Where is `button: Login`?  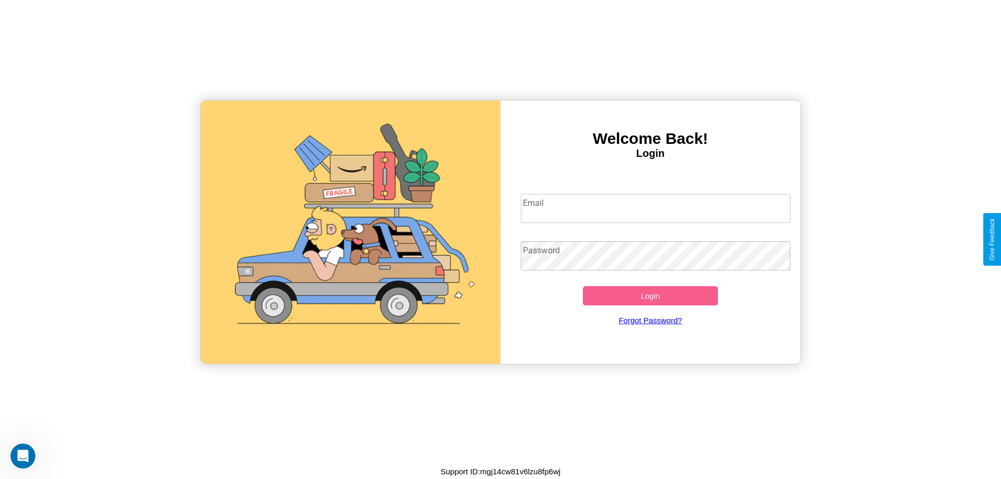 button: Login is located at coordinates (650, 296).